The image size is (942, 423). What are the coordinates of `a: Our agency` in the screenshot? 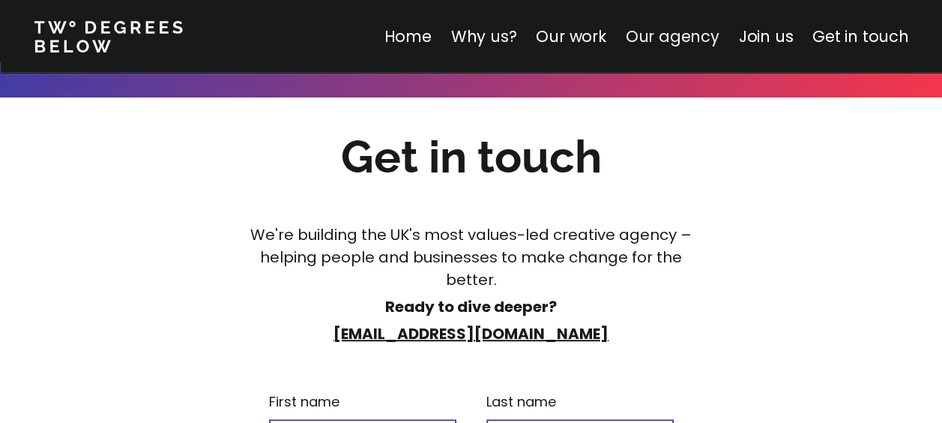 It's located at (672, 36).